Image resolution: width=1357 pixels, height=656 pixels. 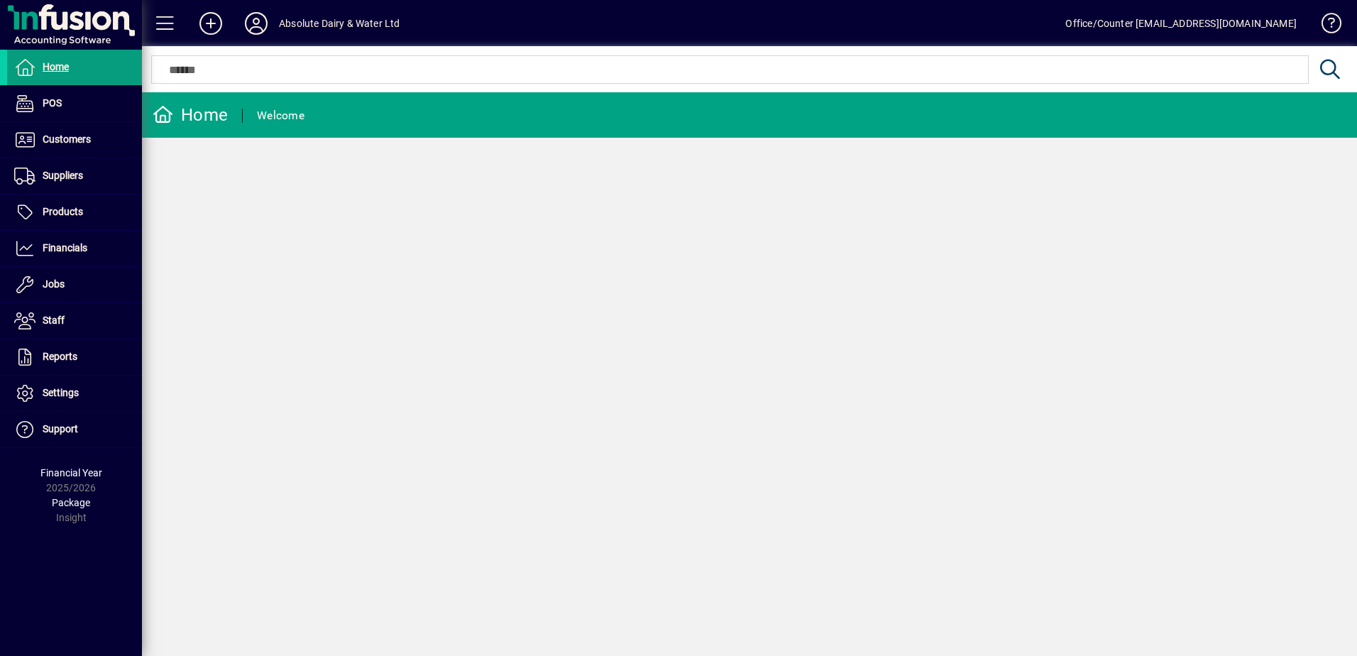 I want to click on span: Products, so click(x=62, y=211).